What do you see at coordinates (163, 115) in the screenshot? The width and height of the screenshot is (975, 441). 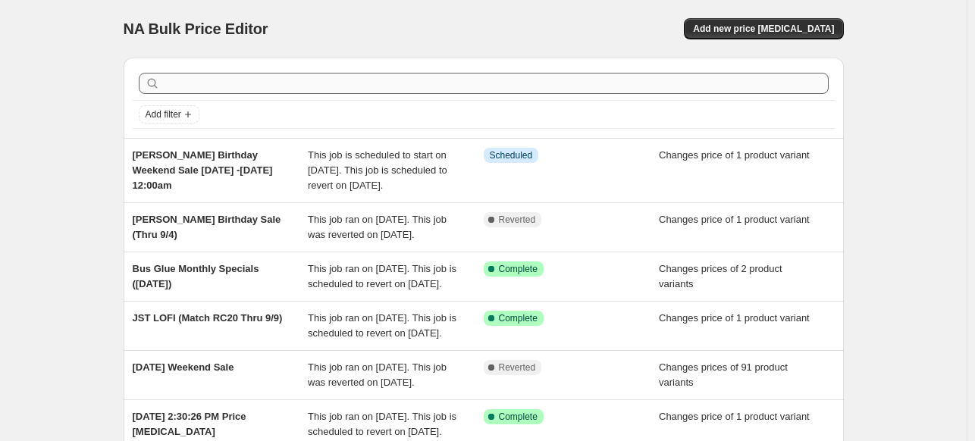 I see `span: Add filter` at bounding box center [163, 115].